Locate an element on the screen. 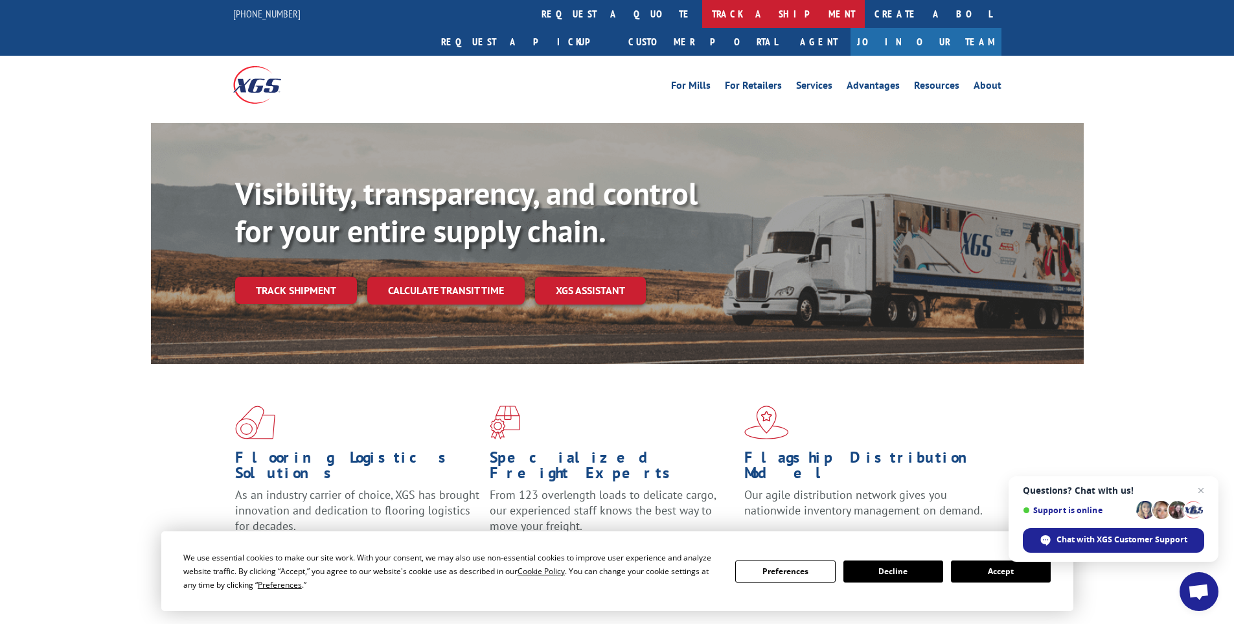  a: About is located at coordinates (987, 87).